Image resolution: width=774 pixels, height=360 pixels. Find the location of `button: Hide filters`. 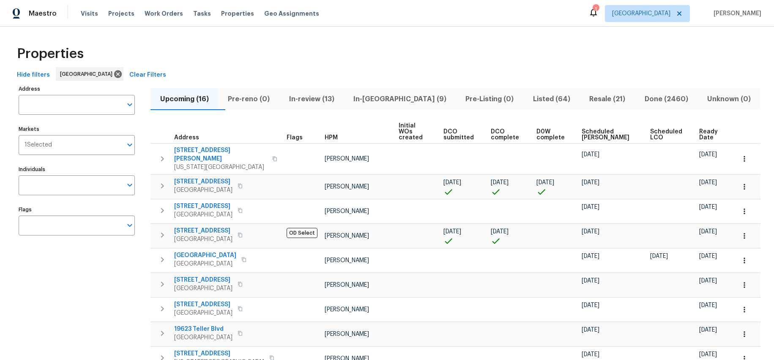

button: Hide filters is located at coordinates (33, 75).